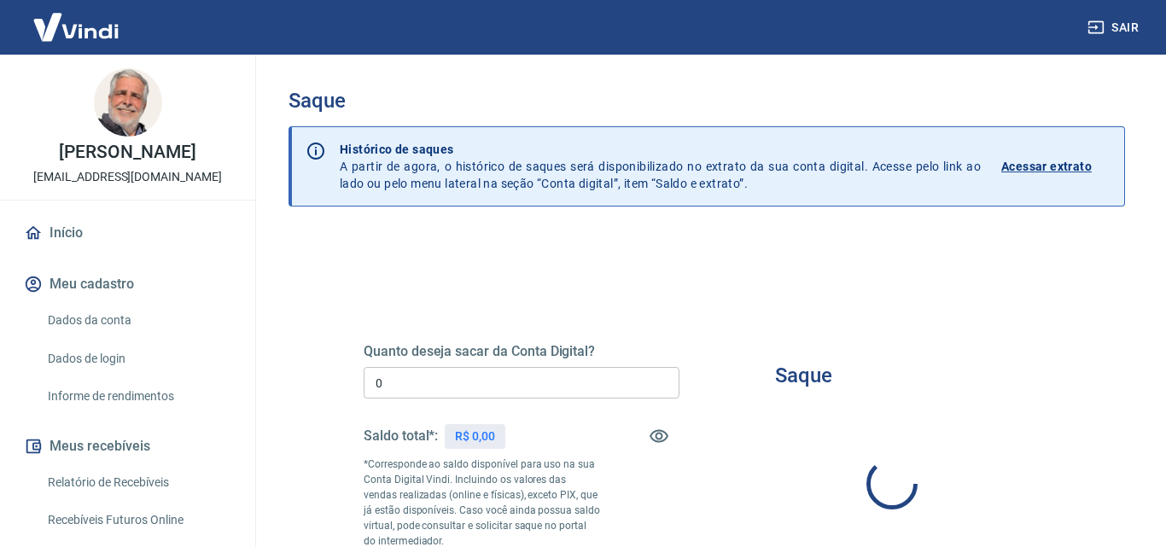 Image resolution: width=1166 pixels, height=547 pixels. I want to click on p: R$ 0,00, so click(475, 436).